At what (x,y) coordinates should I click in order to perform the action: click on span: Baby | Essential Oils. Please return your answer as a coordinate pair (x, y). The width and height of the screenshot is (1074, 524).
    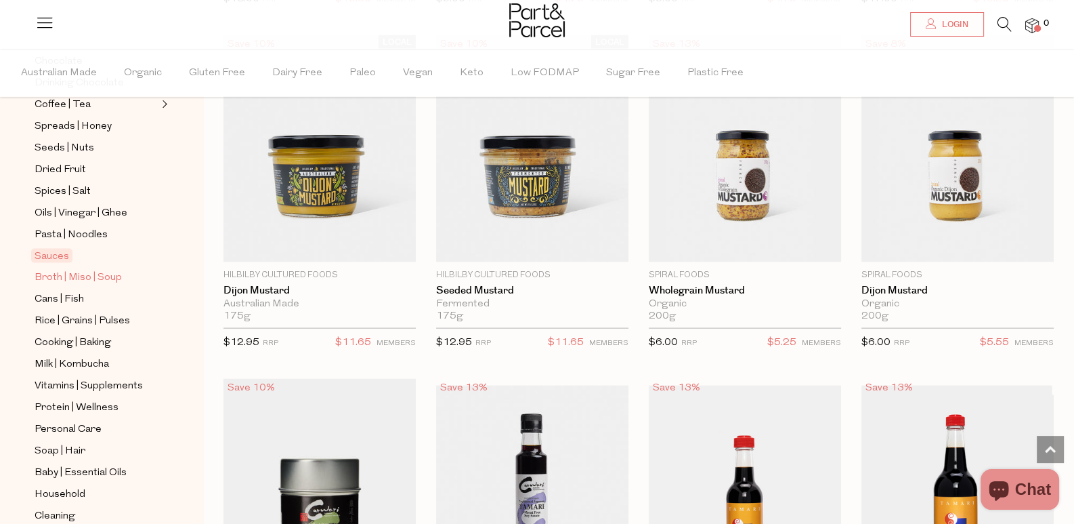
    Looking at the image, I should click on (81, 473).